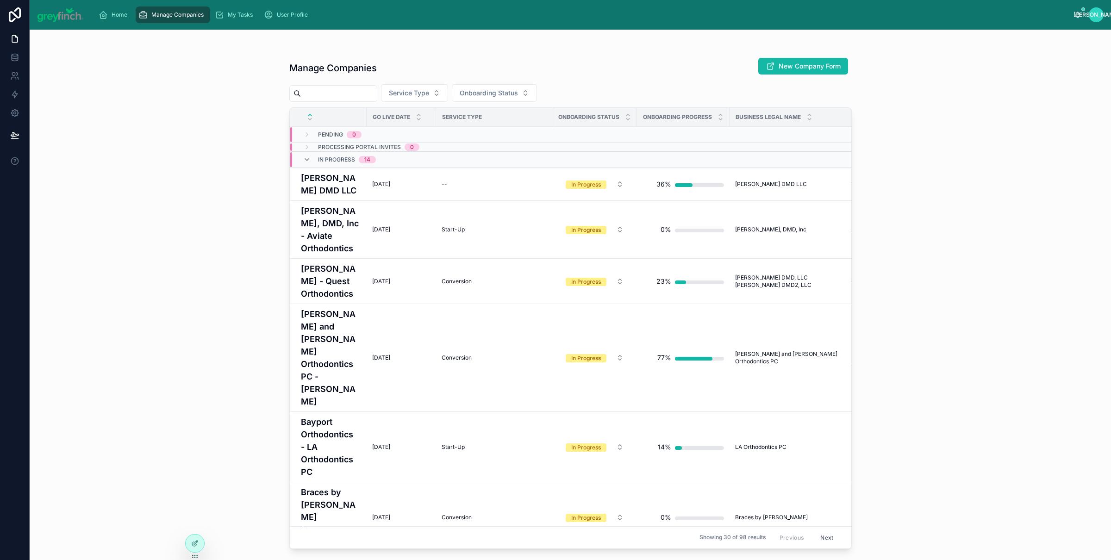 Image resolution: width=1111 pixels, height=560 pixels. Describe the element at coordinates (60, 15) in the screenshot. I see `img: App logo` at that location.